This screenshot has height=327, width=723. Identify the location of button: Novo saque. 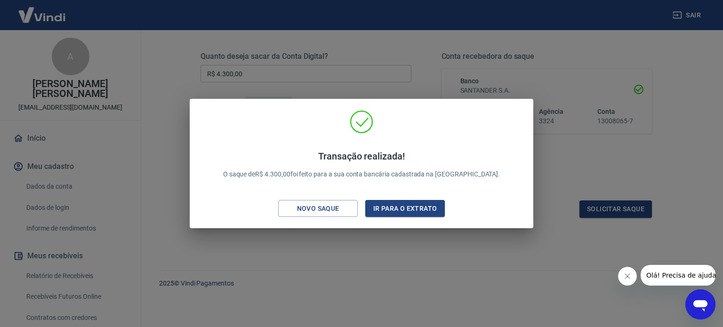
(318, 209).